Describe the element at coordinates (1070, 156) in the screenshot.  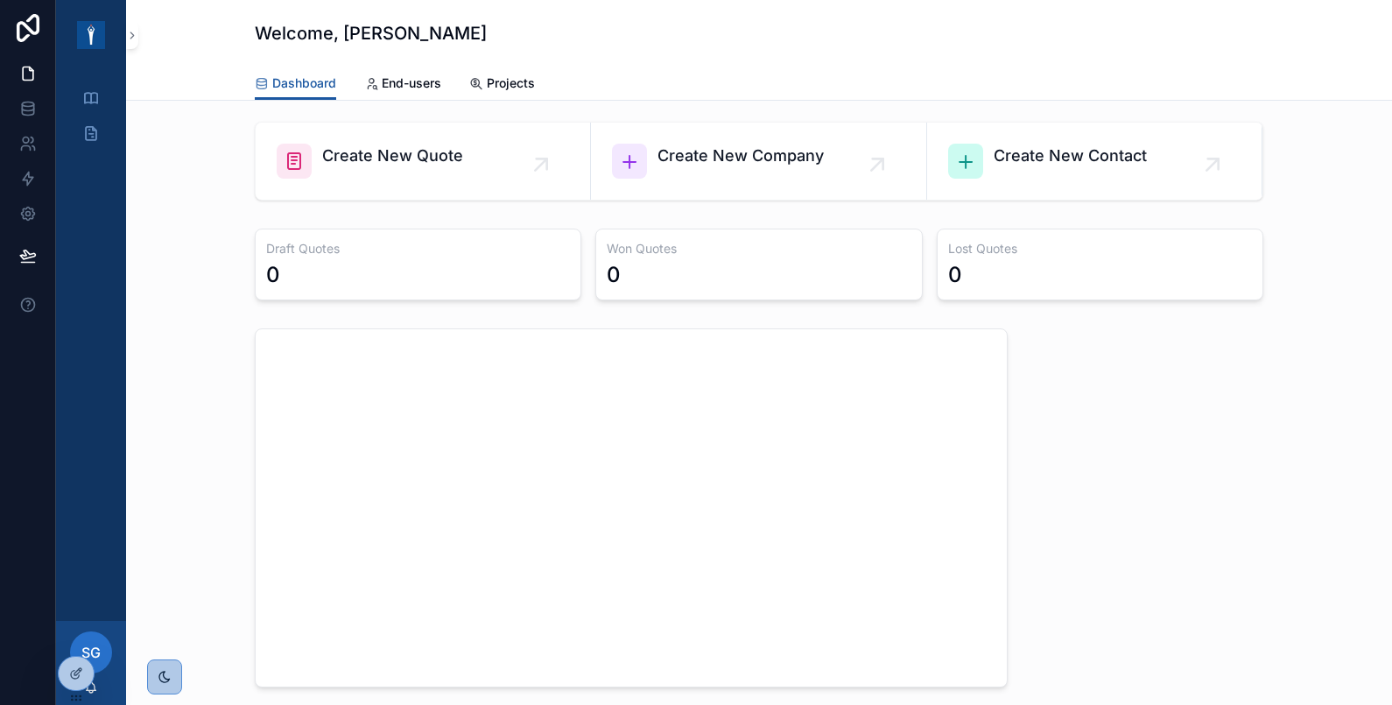
I see `span: Create New Contact` at that location.